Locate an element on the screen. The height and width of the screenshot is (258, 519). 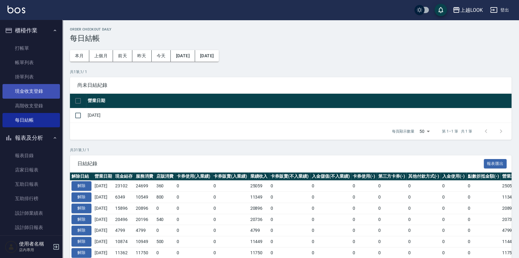
td: 20496 is located at coordinates (124, 220).